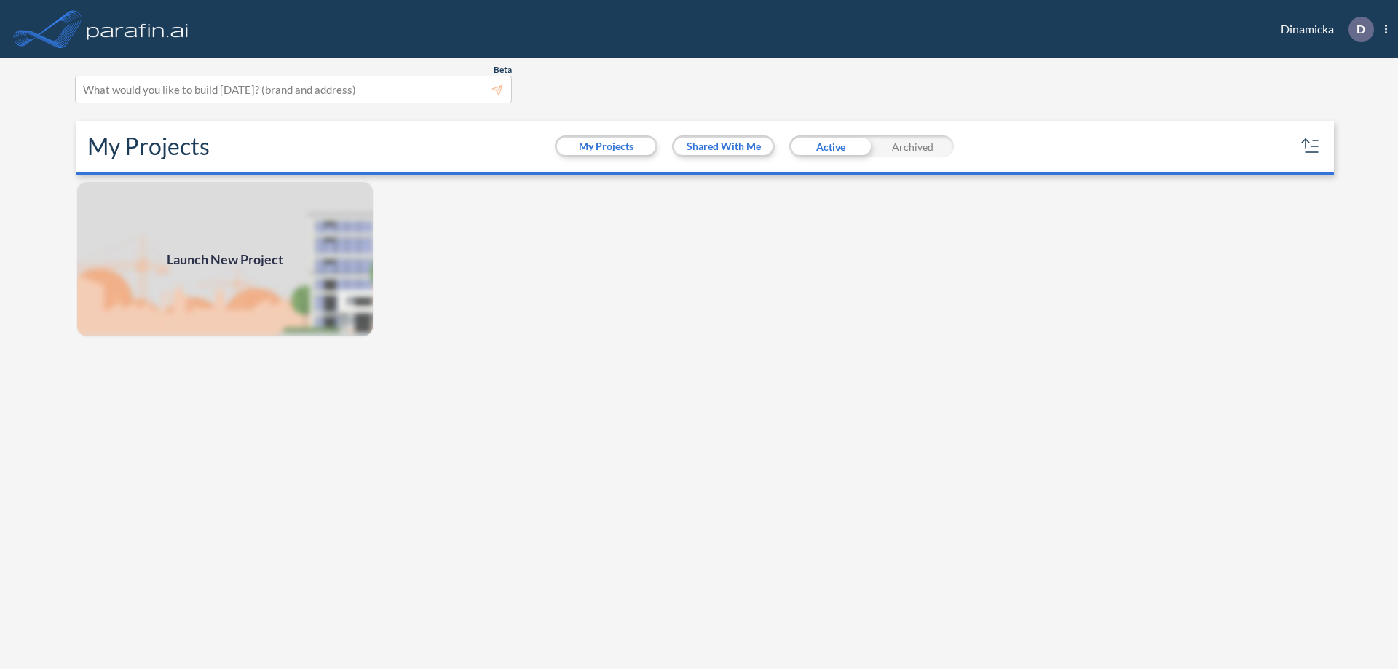 This screenshot has width=1398, height=669. I want to click on span: Beta, so click(503, 70).